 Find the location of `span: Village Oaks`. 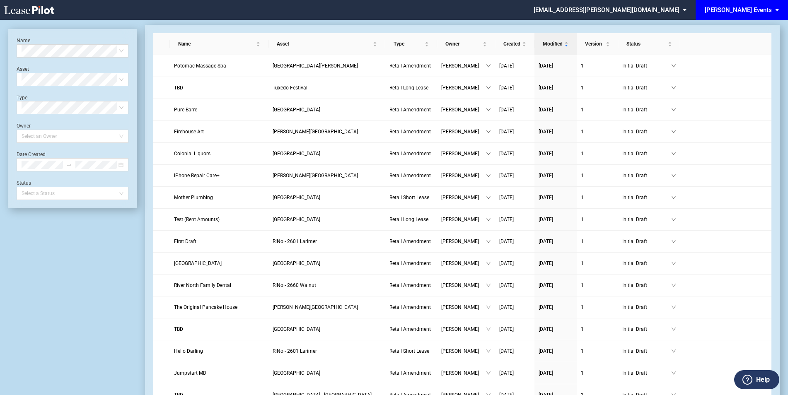

span: Village Oaks is located at coordinates (296, 373).